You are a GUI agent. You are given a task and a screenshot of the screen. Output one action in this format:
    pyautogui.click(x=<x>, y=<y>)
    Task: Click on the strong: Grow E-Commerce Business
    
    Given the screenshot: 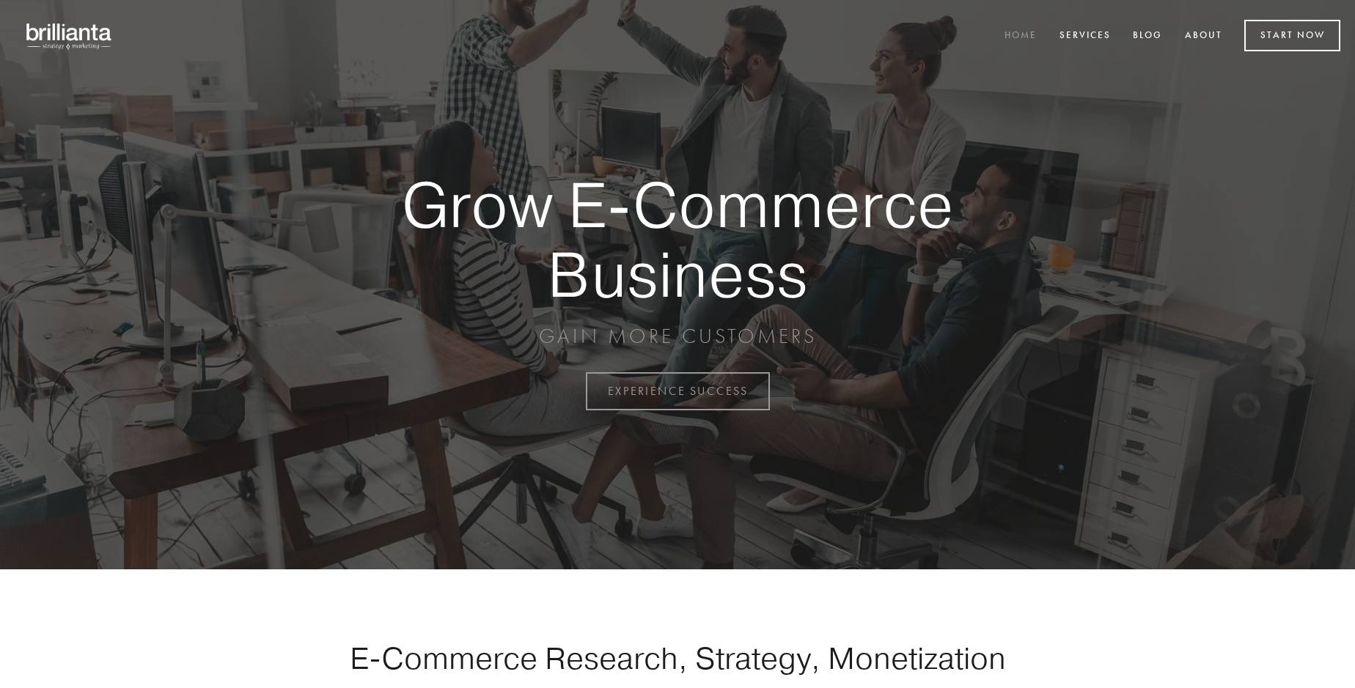 What is the action you would take?
    pyautogui.click(x=677, y=239)
    